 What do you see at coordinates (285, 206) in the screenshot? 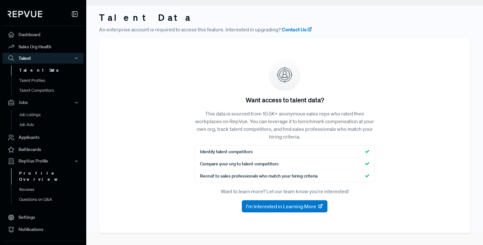
I see `a: I'm Interested in Learning More` at bounding box center [285, 206].